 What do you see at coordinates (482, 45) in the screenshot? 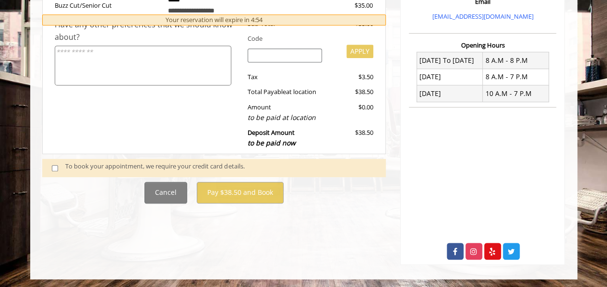
I see `h3: Opening Hours` at bounding box center [482, 45].